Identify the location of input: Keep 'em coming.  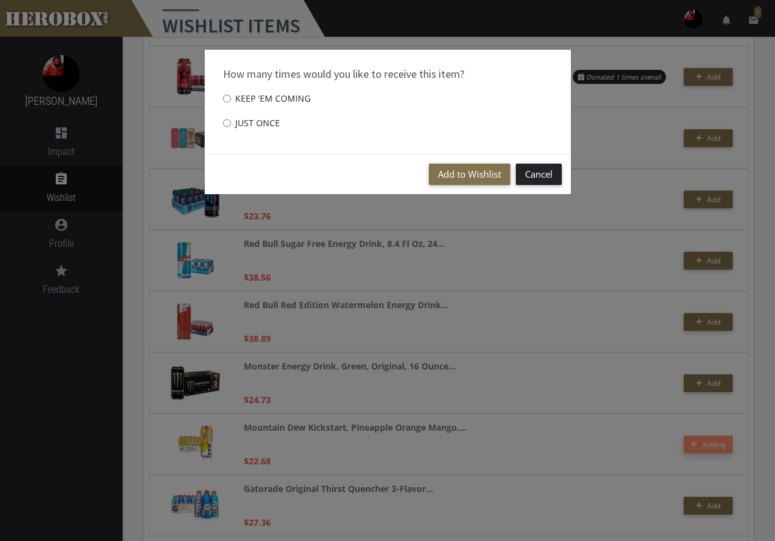
(227, 99).